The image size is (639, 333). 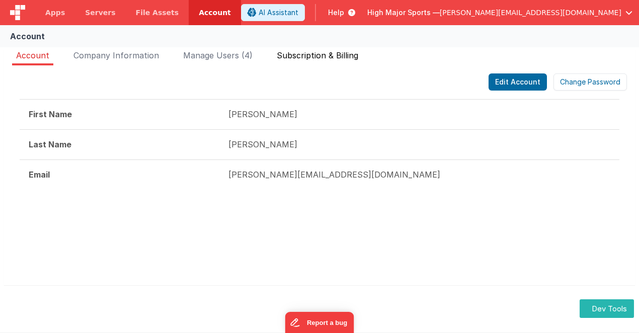 What do you see at coordinates (157, 13) in the screenshot?
I see `span: File Assets` at bounding box center [157, 13].